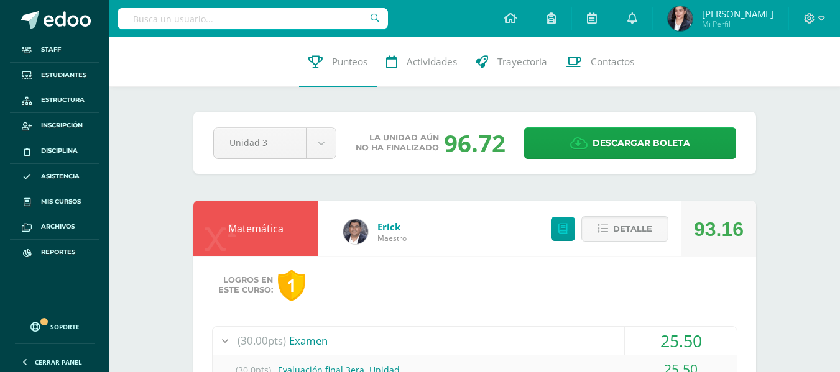 The height and width of the screenshot is (372, 840). Describe the element at coordinates (431, 62) in the screenshot. I see `span: Actividades` at that location.